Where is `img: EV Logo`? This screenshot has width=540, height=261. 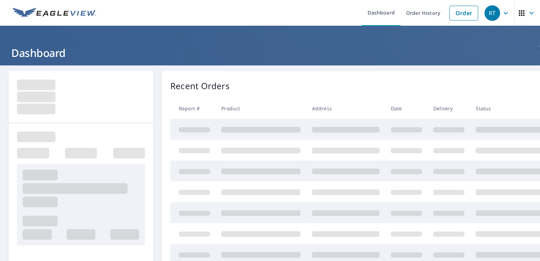 img: EV Logo is located at coordinates (54, 13).